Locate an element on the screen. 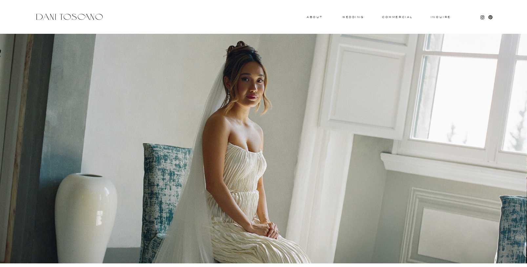 Image resolution: width=527 pixels, height=267 pixels. a: wedding is located at coordinates (353, 17).